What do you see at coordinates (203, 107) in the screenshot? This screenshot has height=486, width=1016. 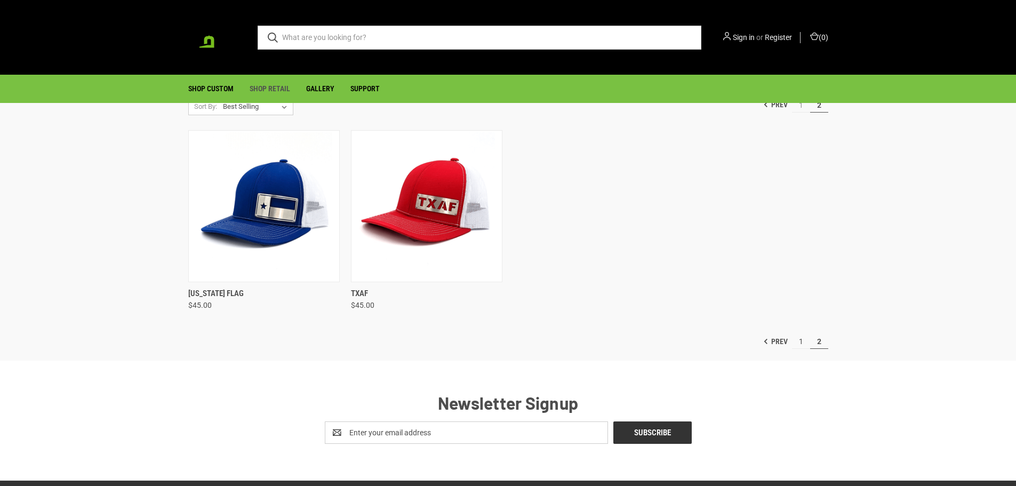 I see `label: Sort By:` at bounding box center [203, 107].